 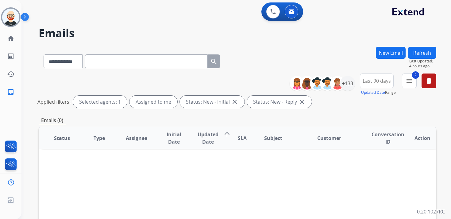 What do you see at coordinates (242, 138) in the screenshot?
I see `span: SLA` at bounding box center [242, 138].